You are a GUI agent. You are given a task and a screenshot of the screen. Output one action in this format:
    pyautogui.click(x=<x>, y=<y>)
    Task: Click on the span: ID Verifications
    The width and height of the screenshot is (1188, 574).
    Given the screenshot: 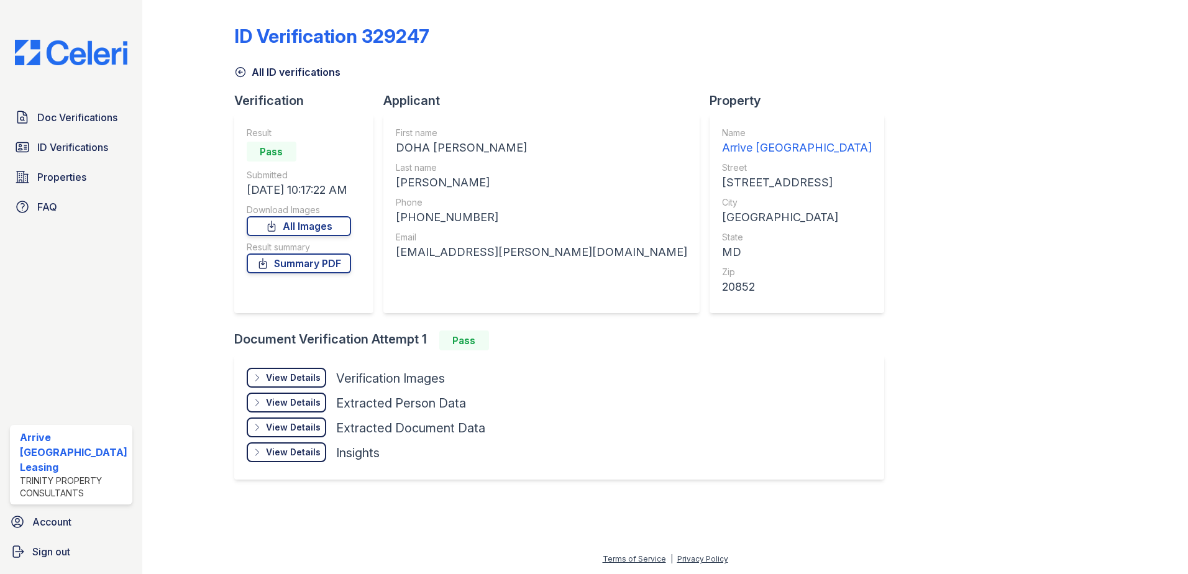 What is the action you would take?
    pyautogui.click(x=73, y=147)
    